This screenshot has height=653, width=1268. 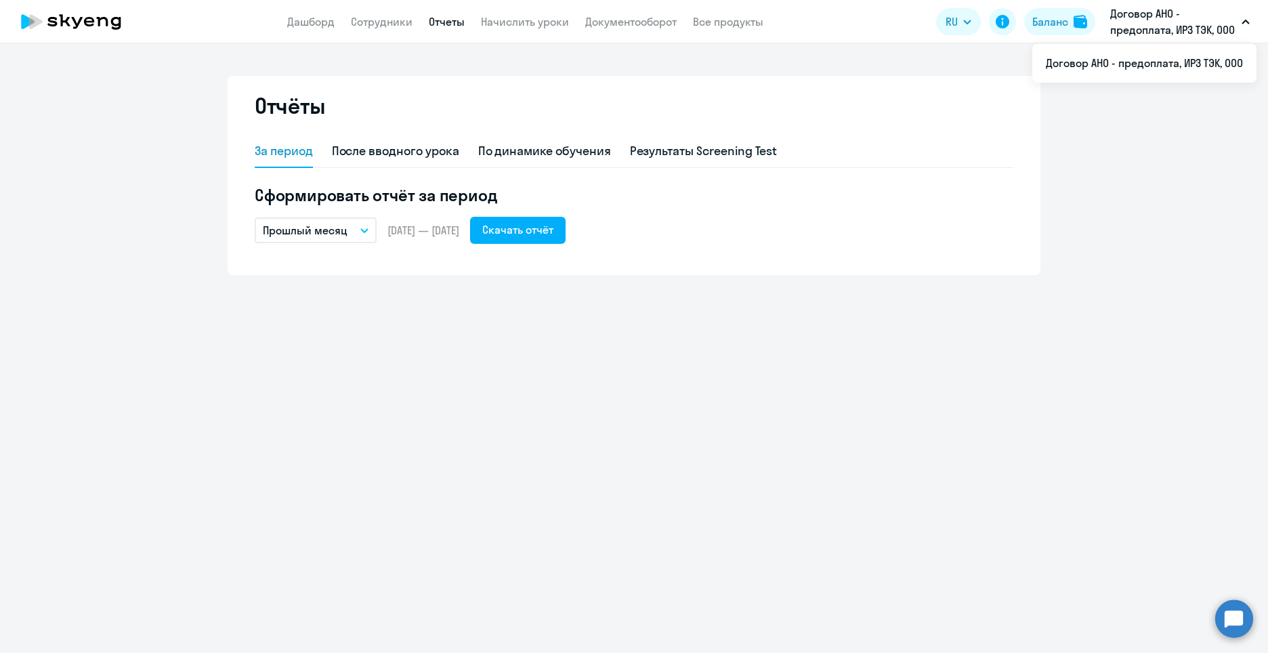 I want to click on a: Документооборот, so click(x=631, y=22).